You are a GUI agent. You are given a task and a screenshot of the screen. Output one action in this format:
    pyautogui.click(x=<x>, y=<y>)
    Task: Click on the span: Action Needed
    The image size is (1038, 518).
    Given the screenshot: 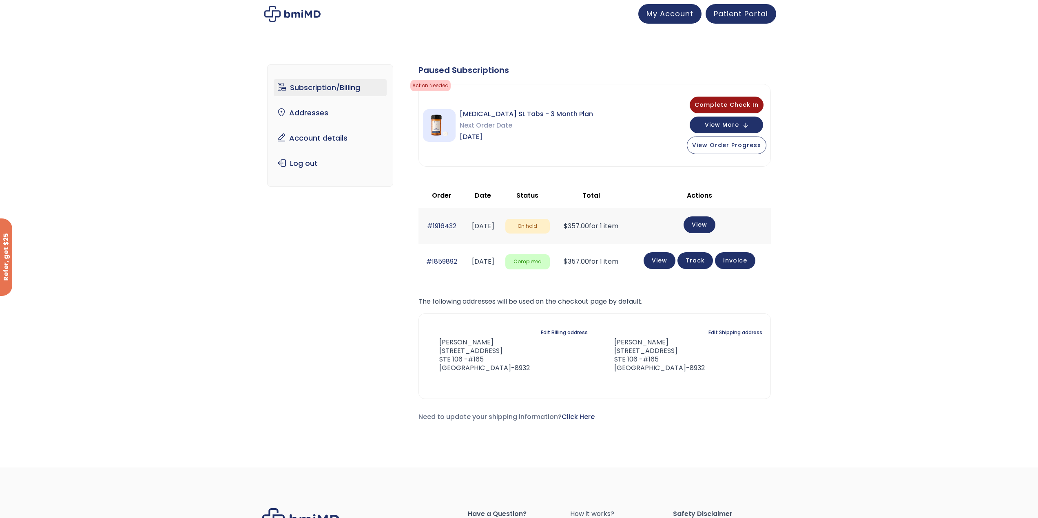 What is the action you would take?
    pyautogui.click(x=430, y=86)
    